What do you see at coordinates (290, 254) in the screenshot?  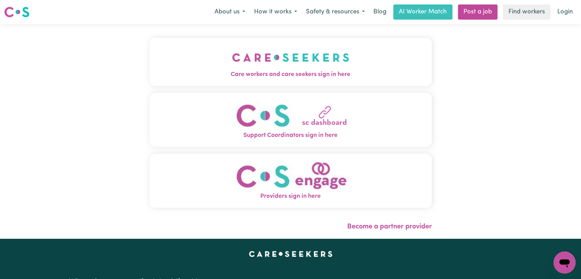 I see `a: Careseekers home page` at bounding box center [290, 254].